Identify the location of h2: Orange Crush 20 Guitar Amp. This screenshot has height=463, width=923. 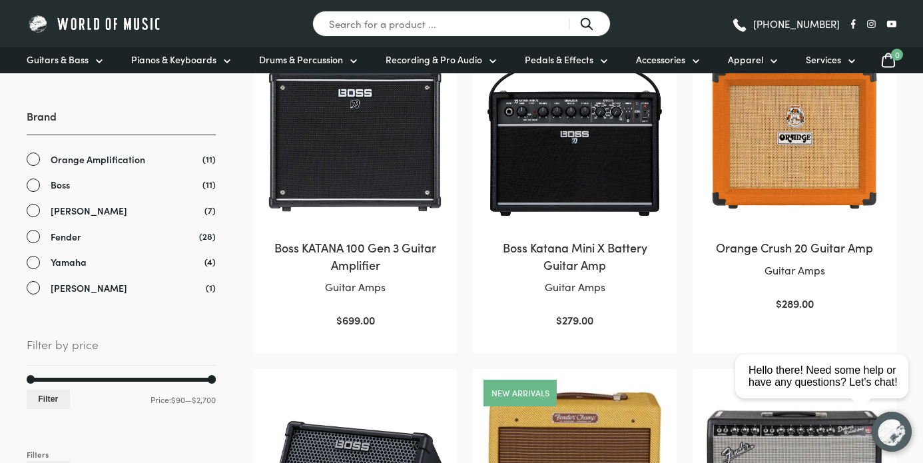
(794, 247).